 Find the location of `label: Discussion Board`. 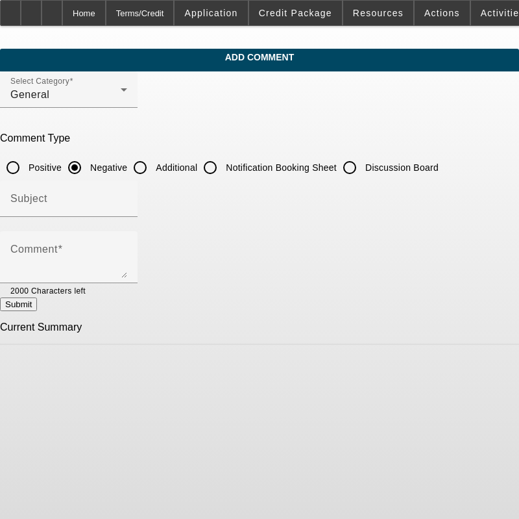

label: Discussion Board is located at coordinates (401, 168).